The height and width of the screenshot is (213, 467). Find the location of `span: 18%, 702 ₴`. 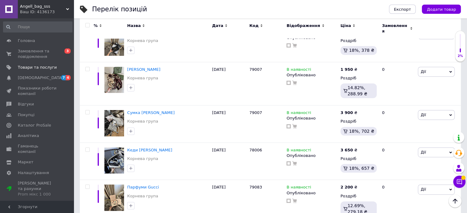

span: 18%, 702 ₴ is located at coordinates (361, 131).